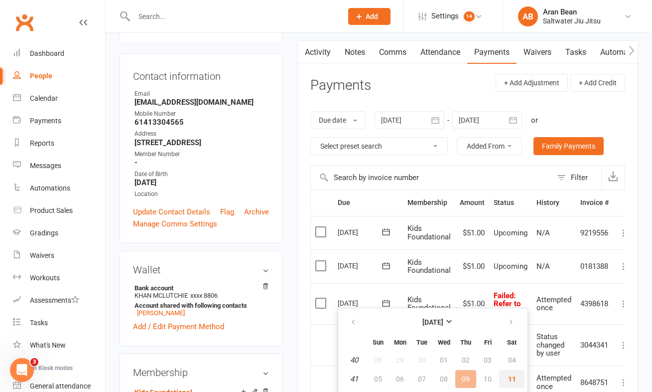 The image size is (652, 392). What do you see at coordinates (595, 202) in the screenshot?
I see `th: Invoice #` at bounding box center [595, 202].